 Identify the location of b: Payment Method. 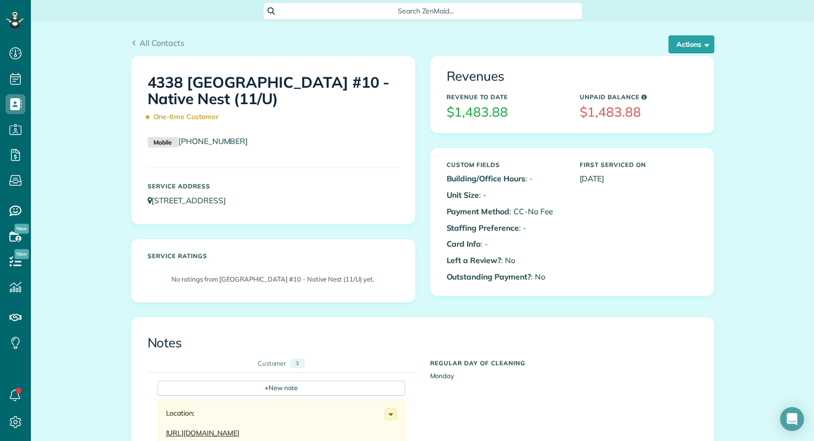
(478, 211).